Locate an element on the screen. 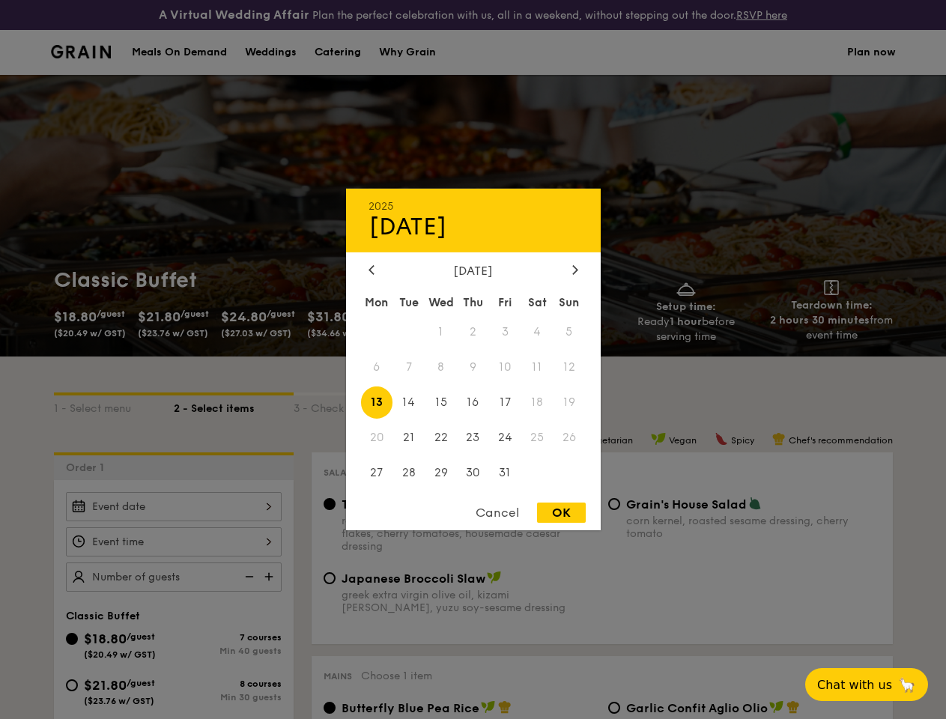  span: 16 is located at coordinates (473, 402).